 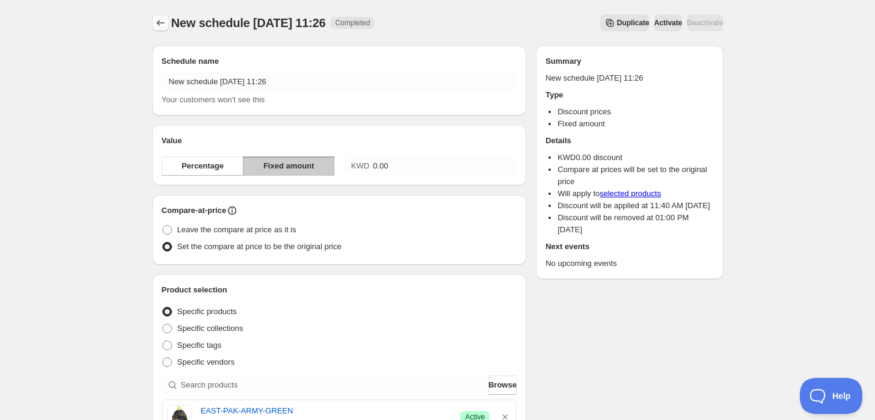 I want to click on li: Discount prices, so click(x=635, y=112).